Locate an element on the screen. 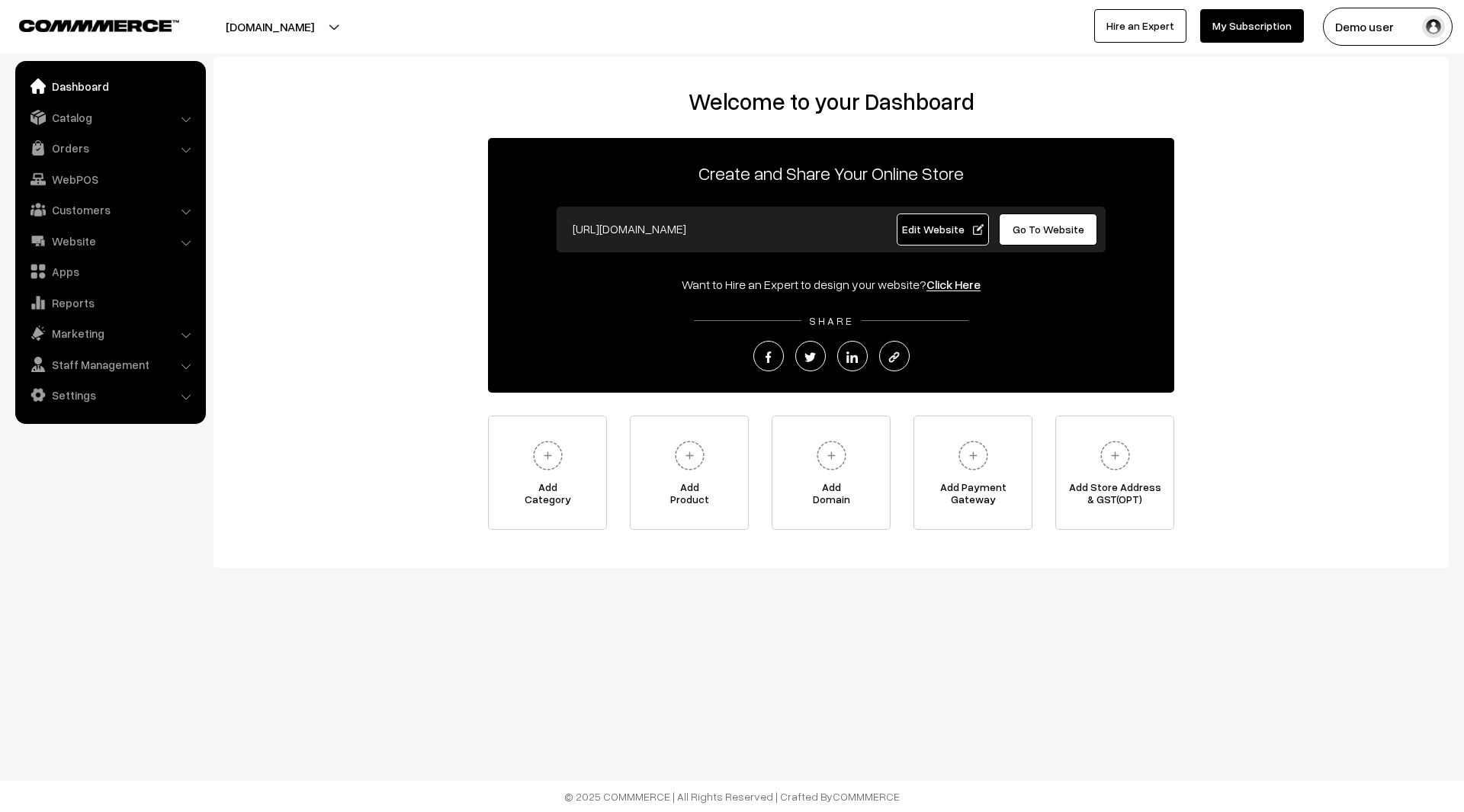 The height and width of the screenshot is (812, 1464). a: Staff Management is located at coordinates (110, 364).